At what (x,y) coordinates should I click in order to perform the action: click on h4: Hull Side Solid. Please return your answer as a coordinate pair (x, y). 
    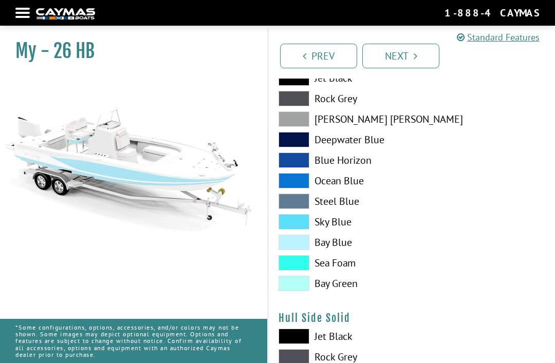
    Looking at the image, I should click on (411, 318).